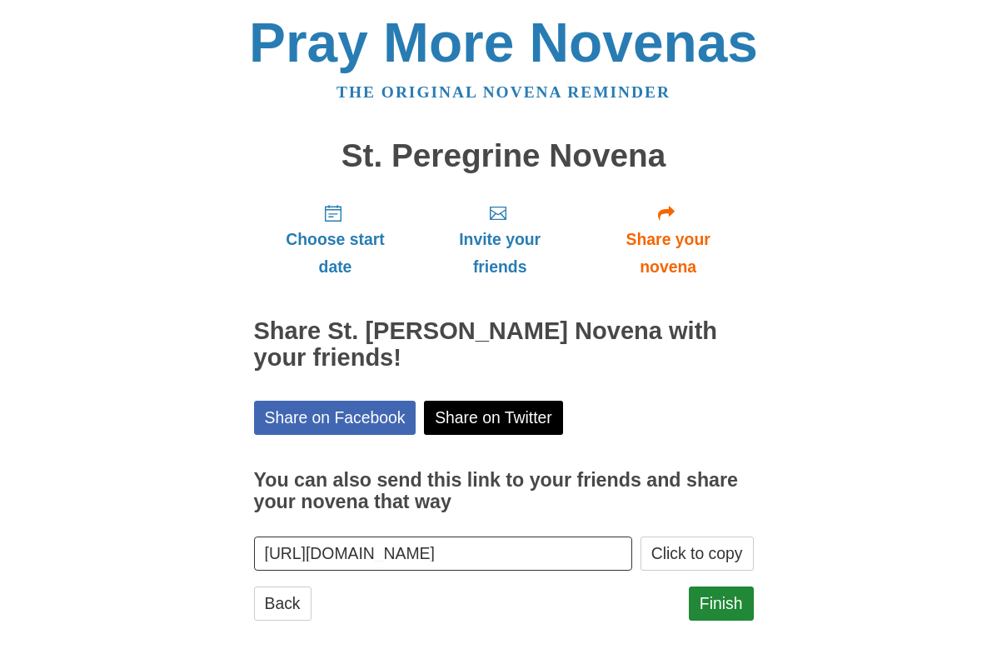 The image size is (1007, 654). What do you see at coordinates (336, 239) in the screenshot?
I see `a: Choose start date` at bounding box center [336, 239].